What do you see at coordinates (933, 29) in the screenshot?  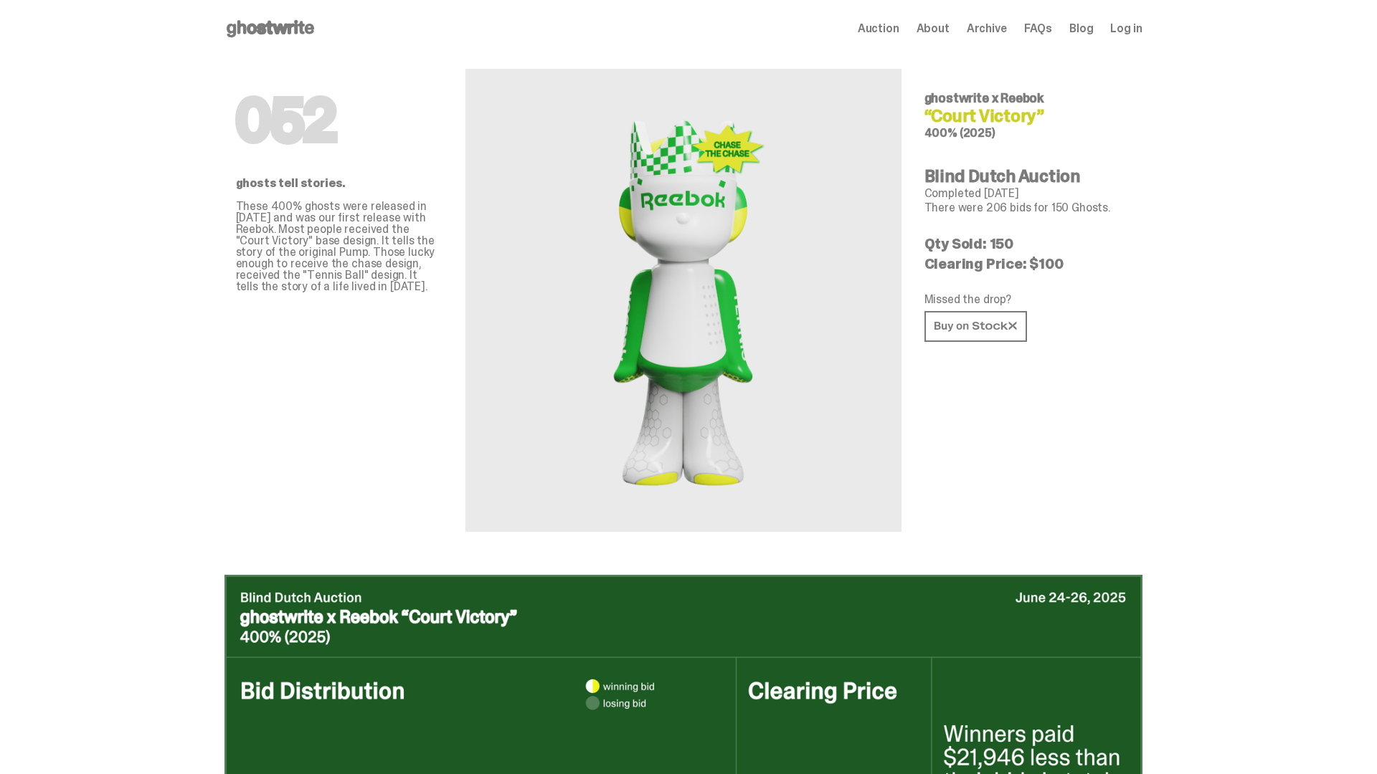 I see `a: About` at bounding box center [933, 29].